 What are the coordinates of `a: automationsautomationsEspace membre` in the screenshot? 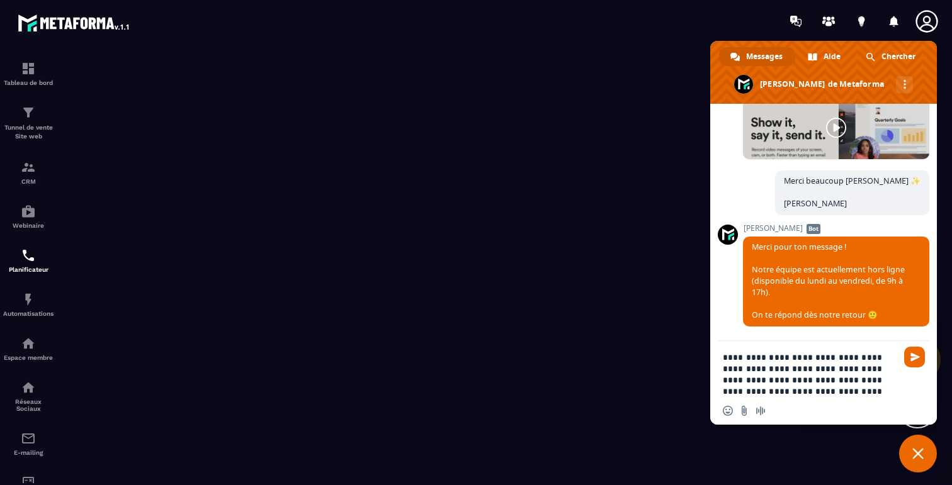 It's located at (28, 349).